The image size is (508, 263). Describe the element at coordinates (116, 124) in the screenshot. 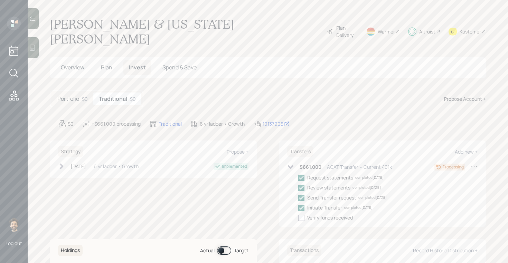

I see `div: +$661,000 processing` at that location.